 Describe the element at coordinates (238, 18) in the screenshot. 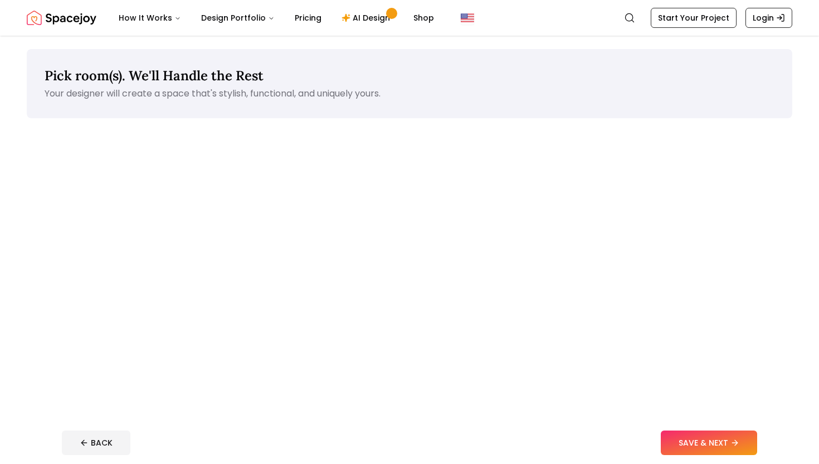

I see `button: Design Portfolio` at that location.